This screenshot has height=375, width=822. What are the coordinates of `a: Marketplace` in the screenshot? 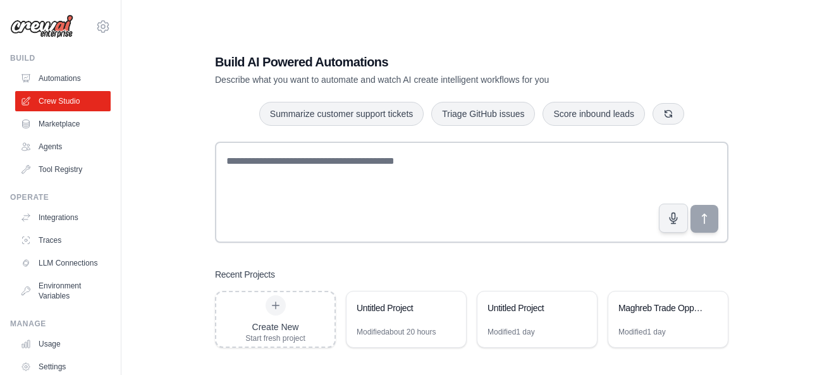 It's located at (63, 124).